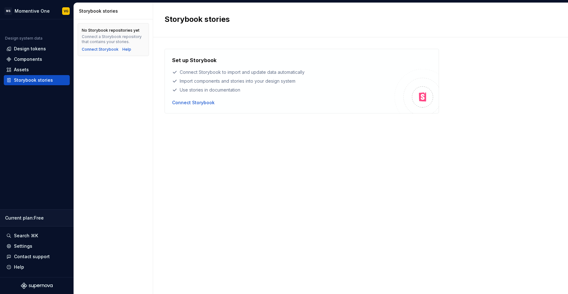  What do you see at coordinates (37, 80) in the screenshot?
I see `a: Storybook stories` at bounding box center [37, 80].